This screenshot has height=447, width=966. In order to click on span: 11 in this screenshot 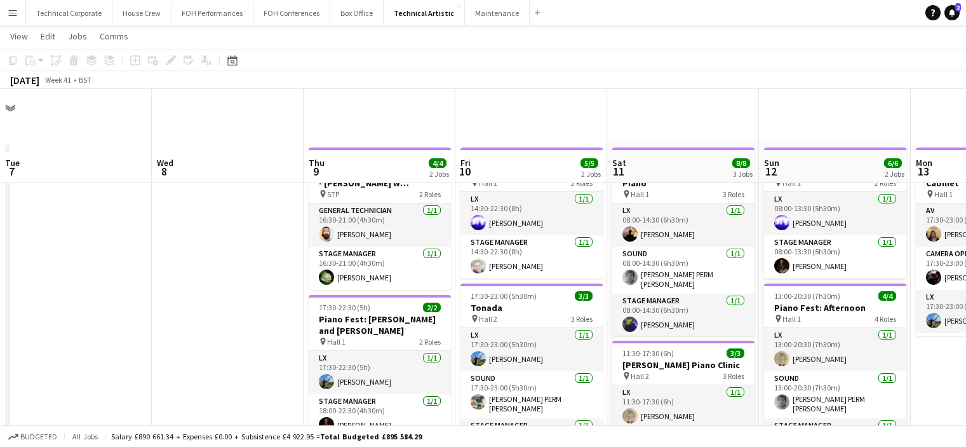, I will do `click(618, 171)`.